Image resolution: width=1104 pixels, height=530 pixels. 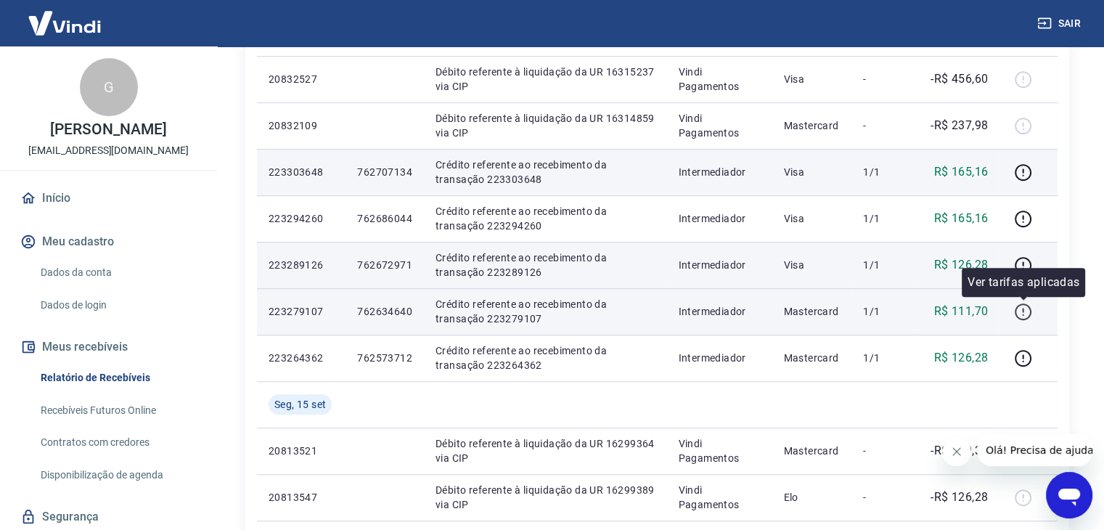 I want to click on p: -R$ 237,98, so click(x=959, y=126).